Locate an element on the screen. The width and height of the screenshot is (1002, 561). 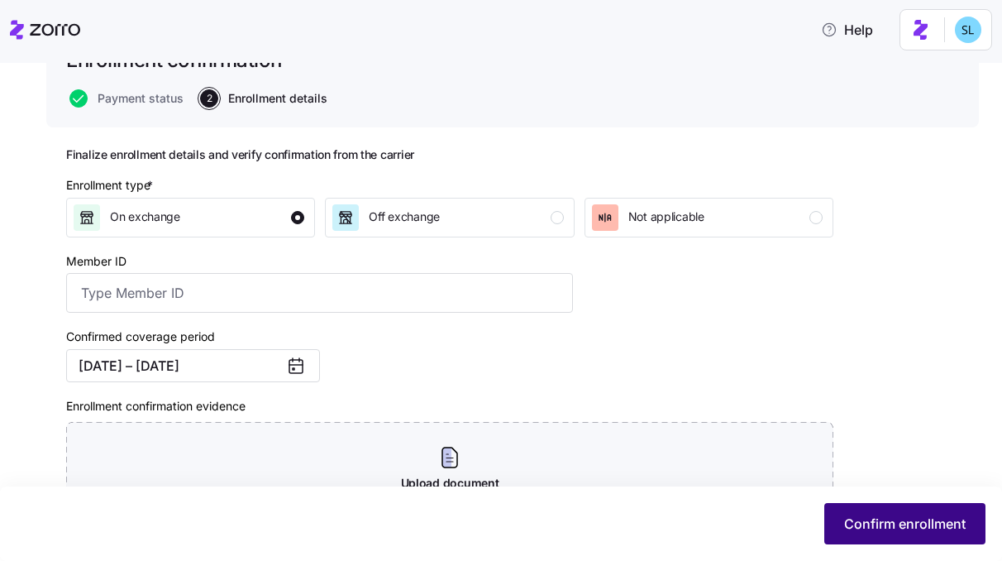
span: Confirm enrollment is located at coordinates (904, 523).